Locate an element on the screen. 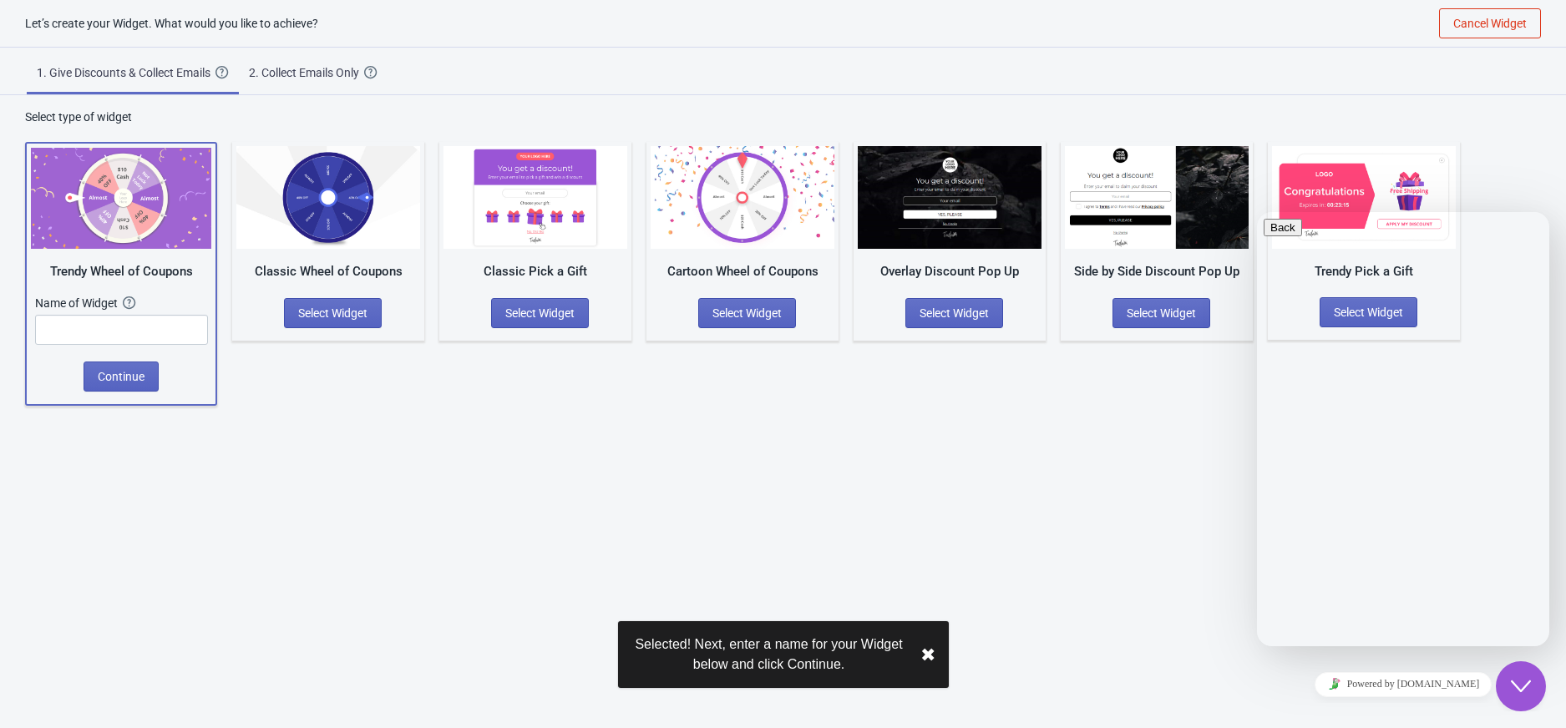  img: trendy_game.png is located at coordinates (121, 198).